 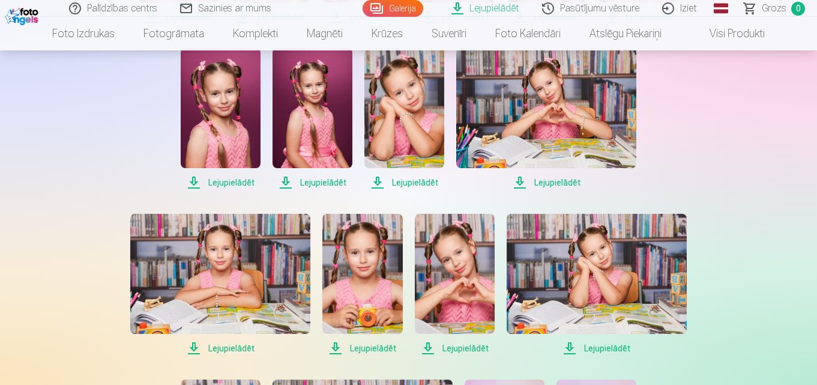 I want to click on a: Suvenīri, so click(x=449, y=34).